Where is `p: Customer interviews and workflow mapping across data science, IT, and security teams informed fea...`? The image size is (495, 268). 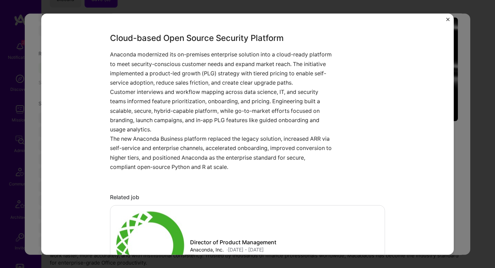
p: Customer interviews and workflow mapping across data science, IT, and security teams informed fea... is located at coordinates (222, 111).